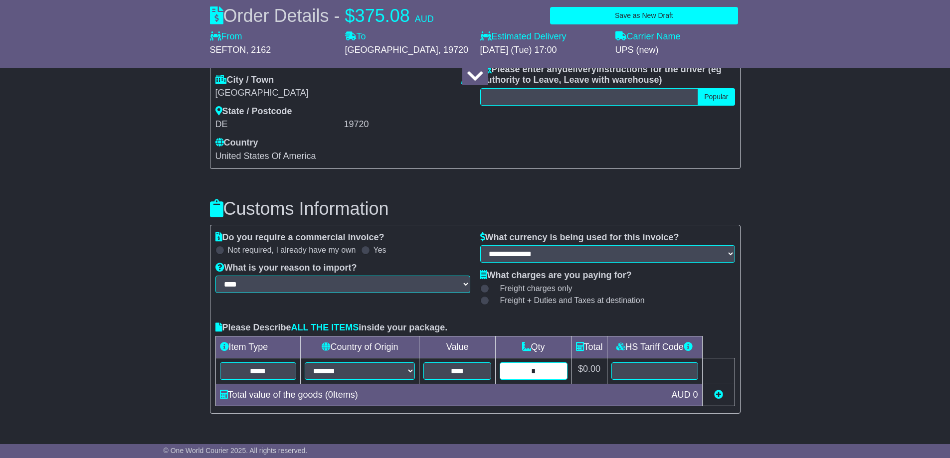 Image resolution: width=950 pixels, height=458 pixels. I want to click on td: Country of Origin, so click(360, 347).